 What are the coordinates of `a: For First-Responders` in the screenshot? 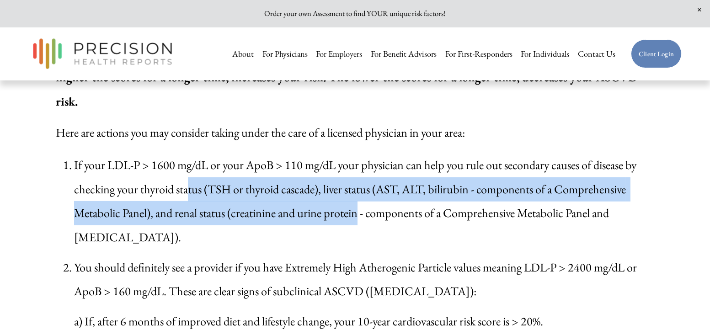 It's located at (479, 53).